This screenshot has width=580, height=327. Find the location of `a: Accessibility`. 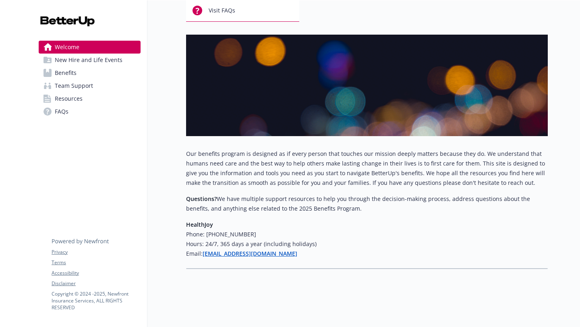

a: Accessibility is located at coordinates (96, 273).